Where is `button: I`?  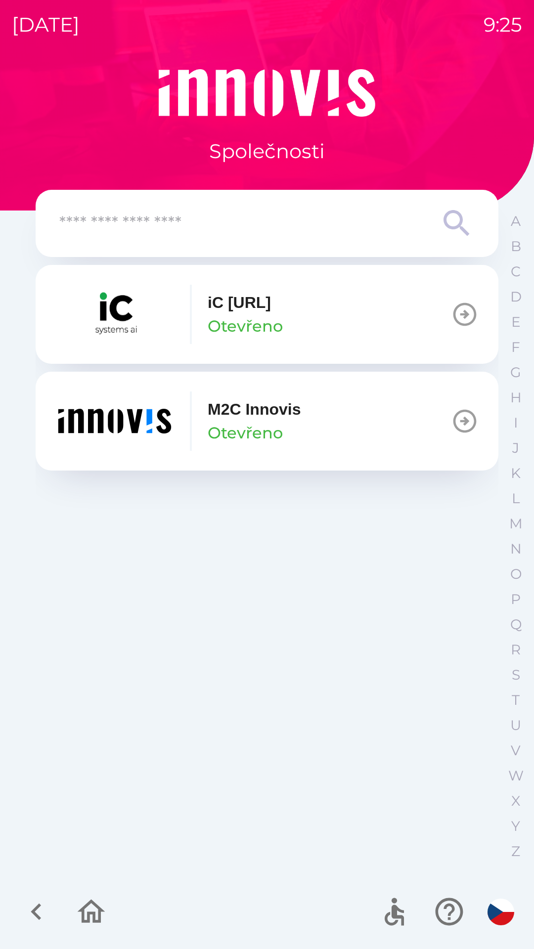
button: I is located at coordinates (515, 422).